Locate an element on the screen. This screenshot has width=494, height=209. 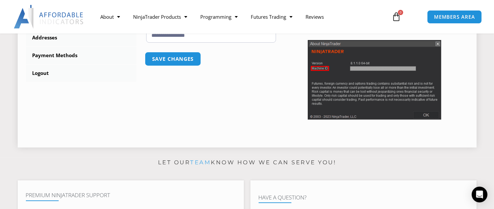
a: Reviews is located at coordinates (315, 17).